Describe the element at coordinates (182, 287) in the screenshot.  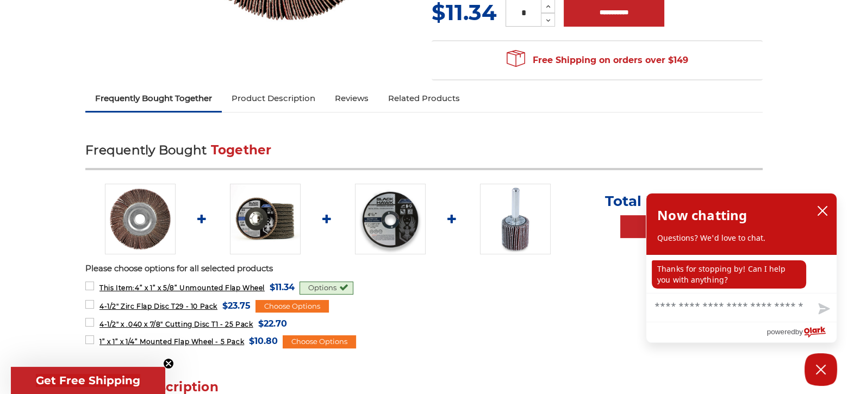
I see `span: 4” x 1” x 5/8” Unmounted Flap Wheel` at that location.